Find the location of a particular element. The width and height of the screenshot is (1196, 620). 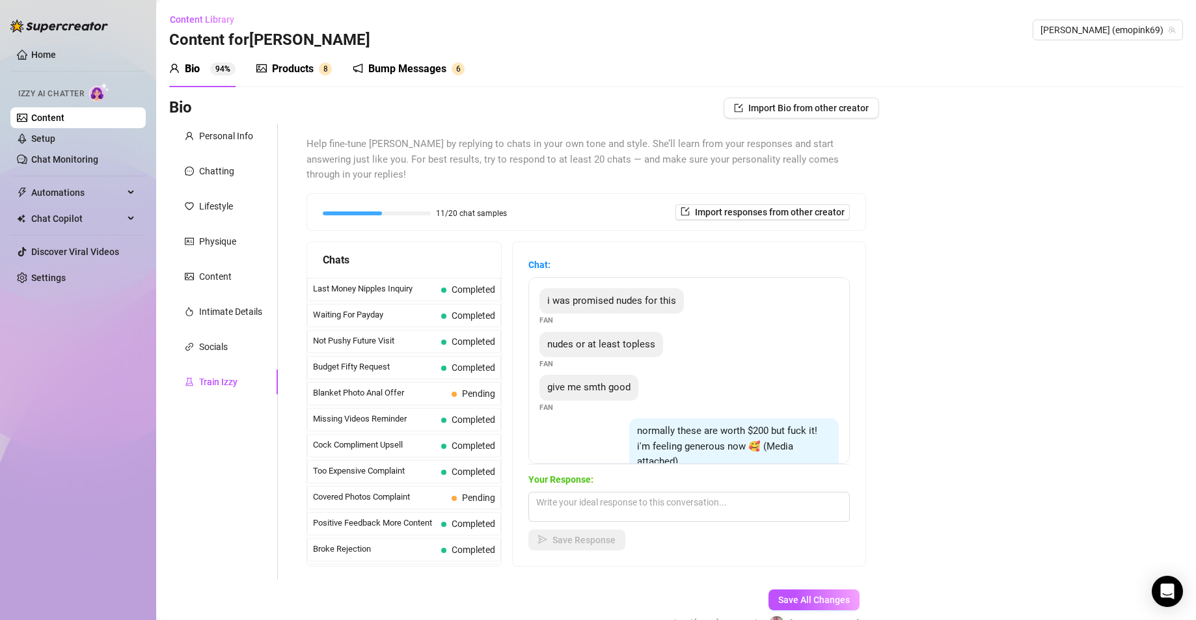

a: Discover Viral Videos is located at coordinates (75, 252).